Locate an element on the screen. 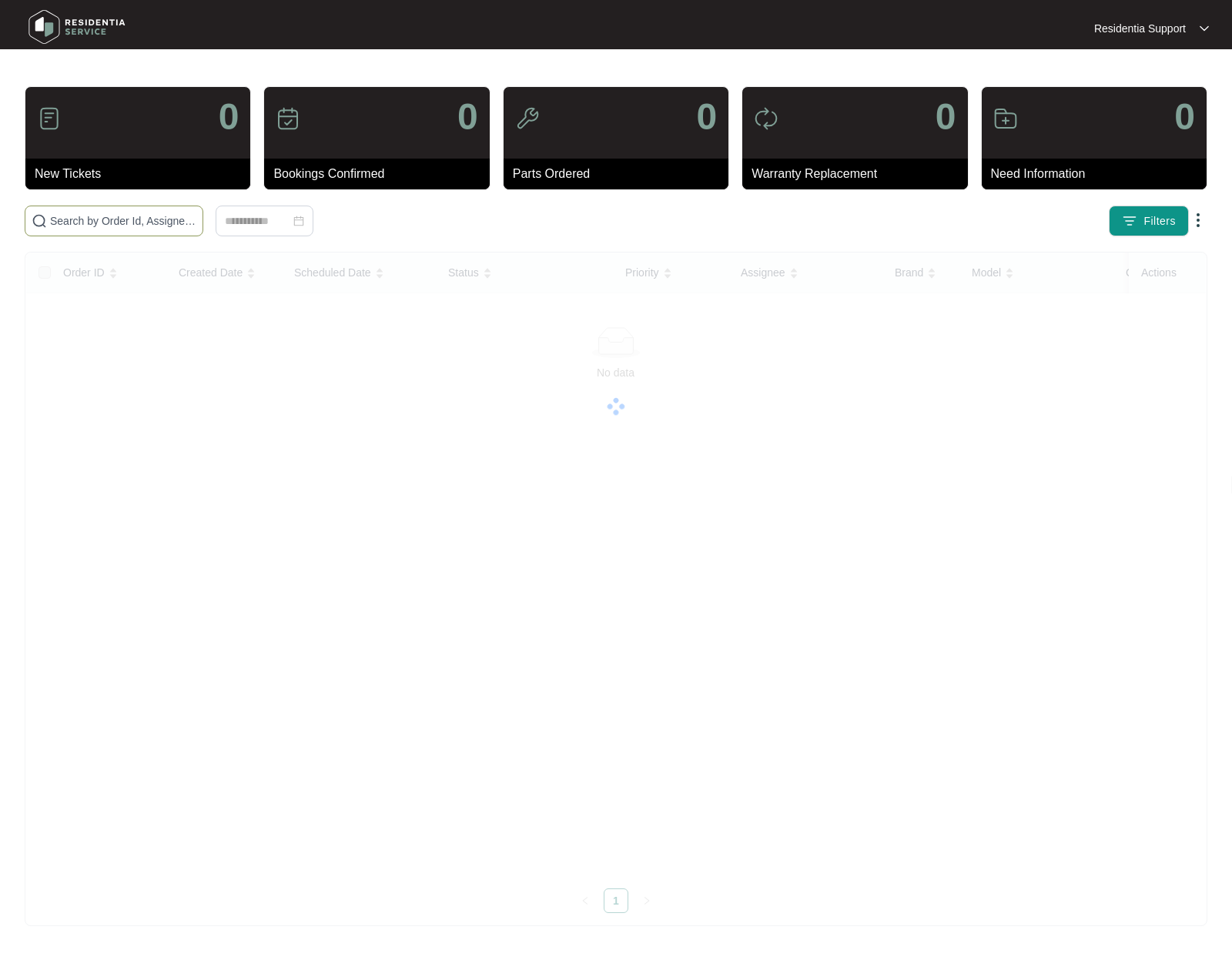 The image size is (1232, 970). p: Warranty Replacement is located at coordinates (860, 174).